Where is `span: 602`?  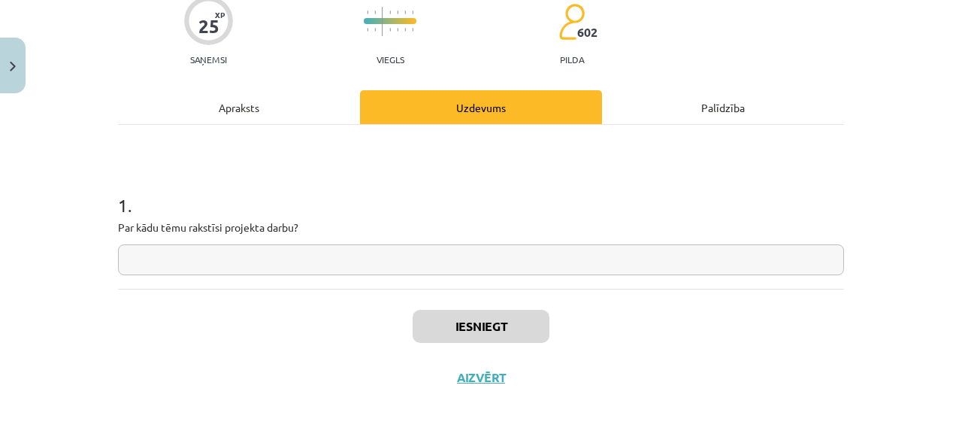
span: 602 is located at coordinates (587, 32).